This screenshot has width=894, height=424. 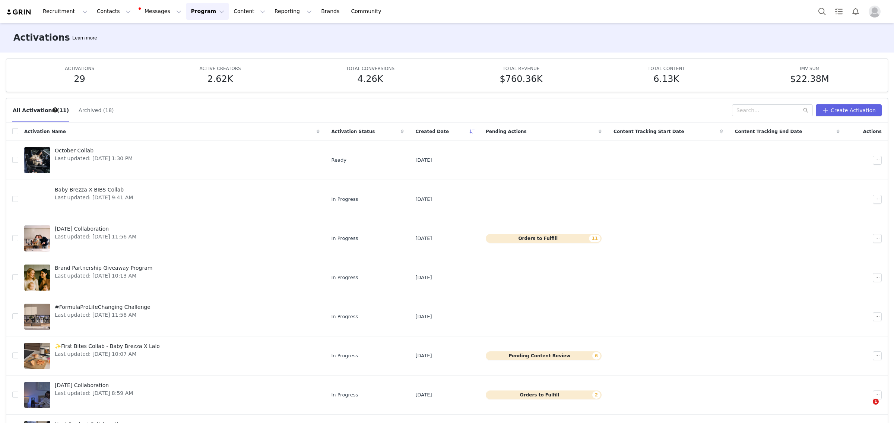 I want to click on span: ACTIVE CREATORS, so click(x=220, y=69).